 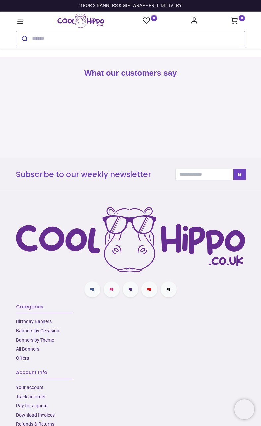 What do you see at coordinates (24, 39) in the screenshot?
I see `button: Submit` at bounding box center [24, 39].